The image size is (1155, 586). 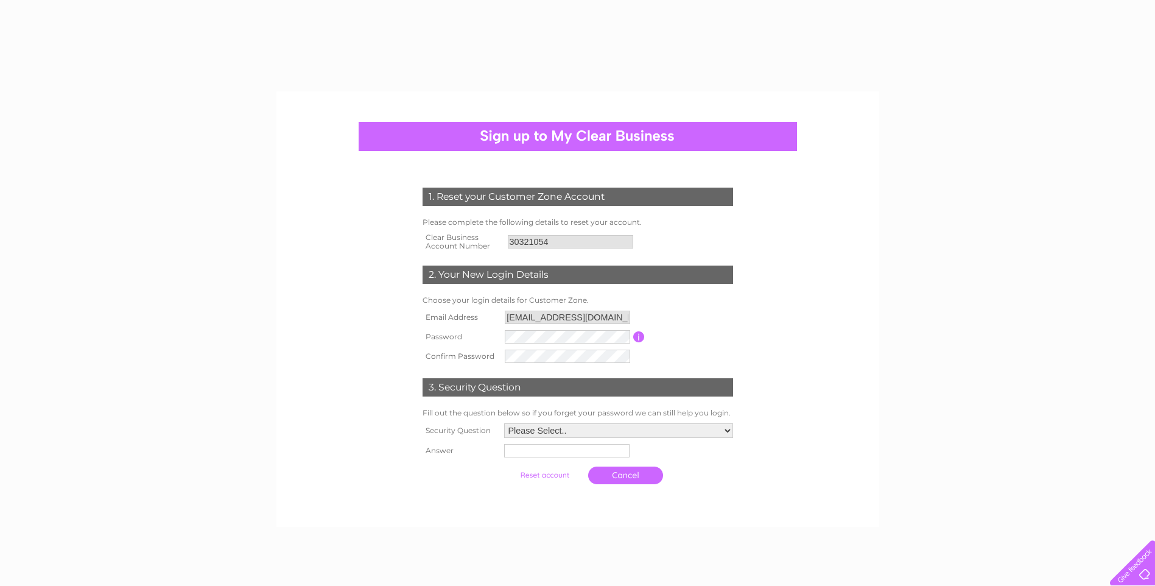 I want to click on div: 3. Security Question, so click(x=578, y=387).